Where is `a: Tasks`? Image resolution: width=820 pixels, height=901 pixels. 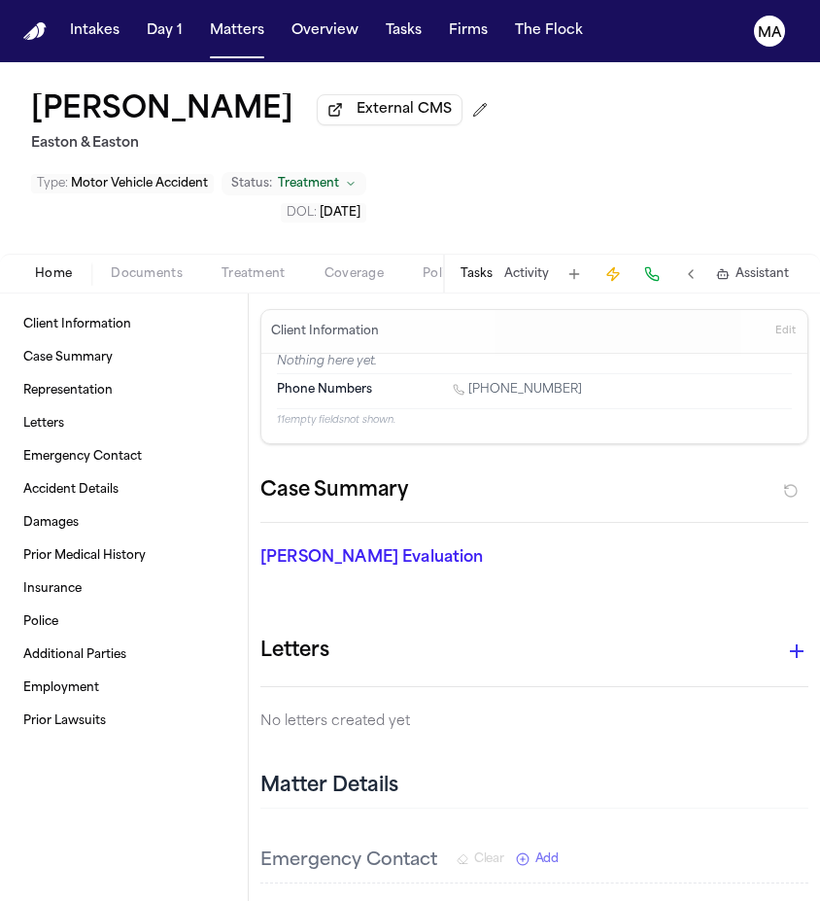 a: Tasks is located at coordinates (403, 31).